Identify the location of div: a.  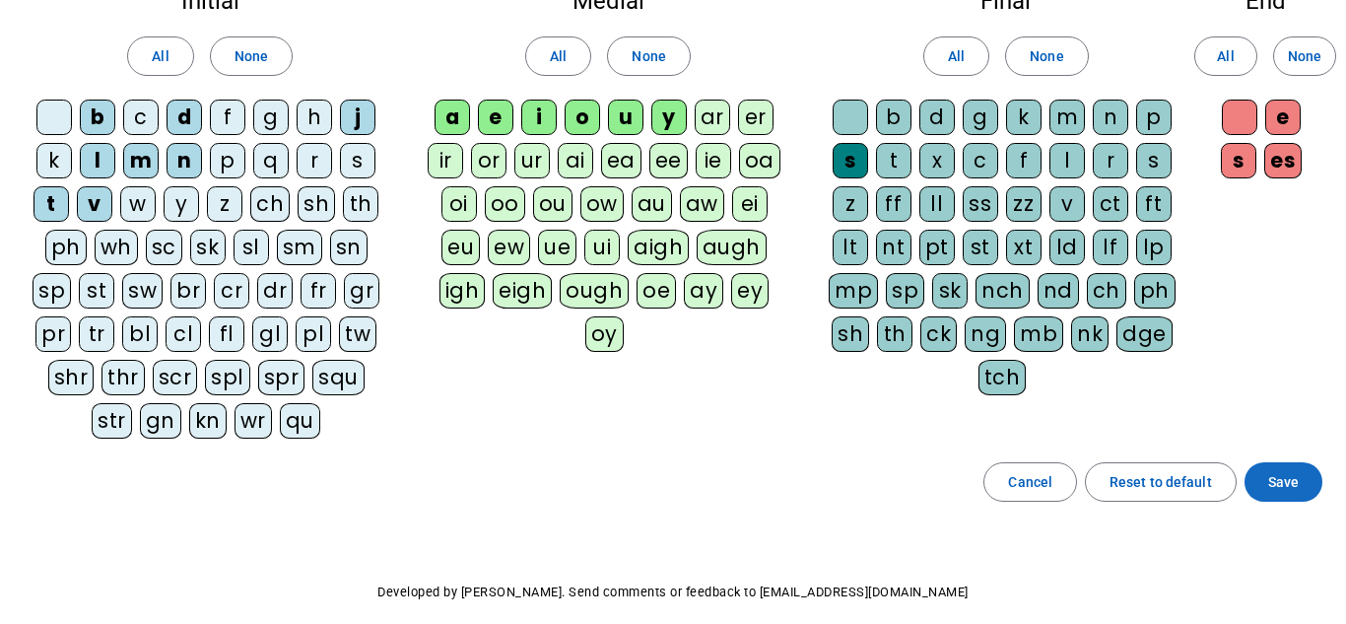
(452, 117).